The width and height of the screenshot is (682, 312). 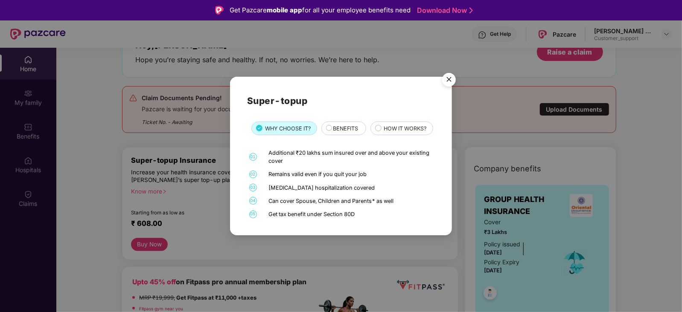 What do you see at coordinates (449, 81) in the screenshot?
I see `img: svg+xml;base64,PHN2ZyB4bWxucz0iaHR0cDovL3d3dy53My5vcmcvMjAwMC9zdmciIHdpZHRoPSI1NiIgaGVpZ2h0PSI1Ni...` at bounding box center [449, 81].